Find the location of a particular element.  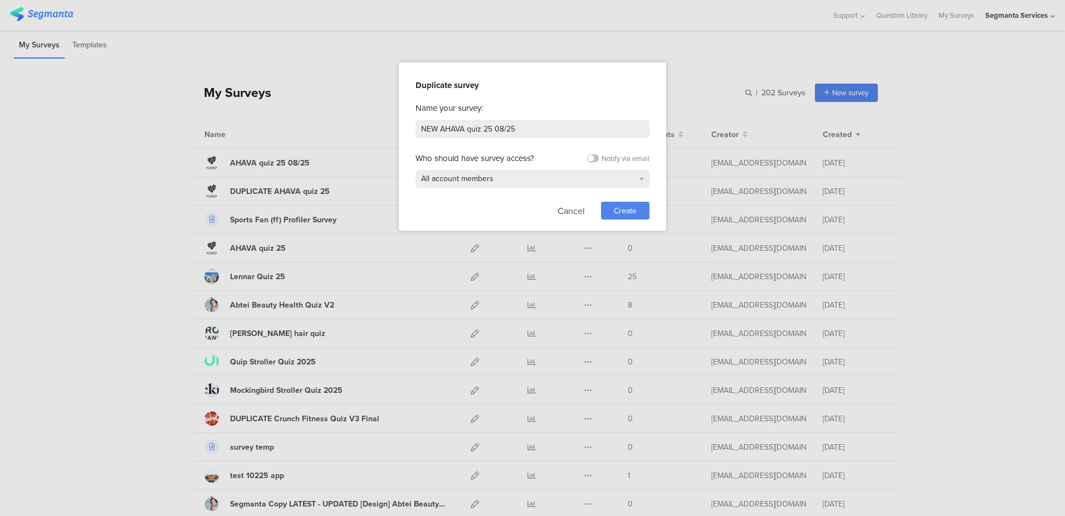

div: Name your survey: is located at coordinates (532, 108).